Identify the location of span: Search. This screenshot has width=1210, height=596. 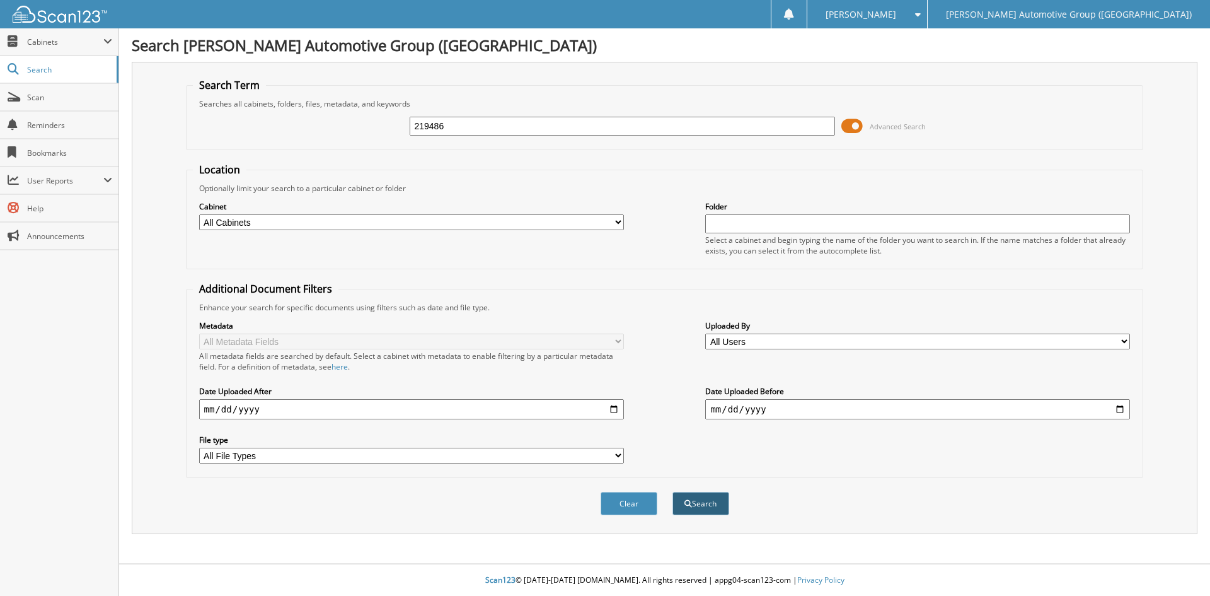
(69, 69).